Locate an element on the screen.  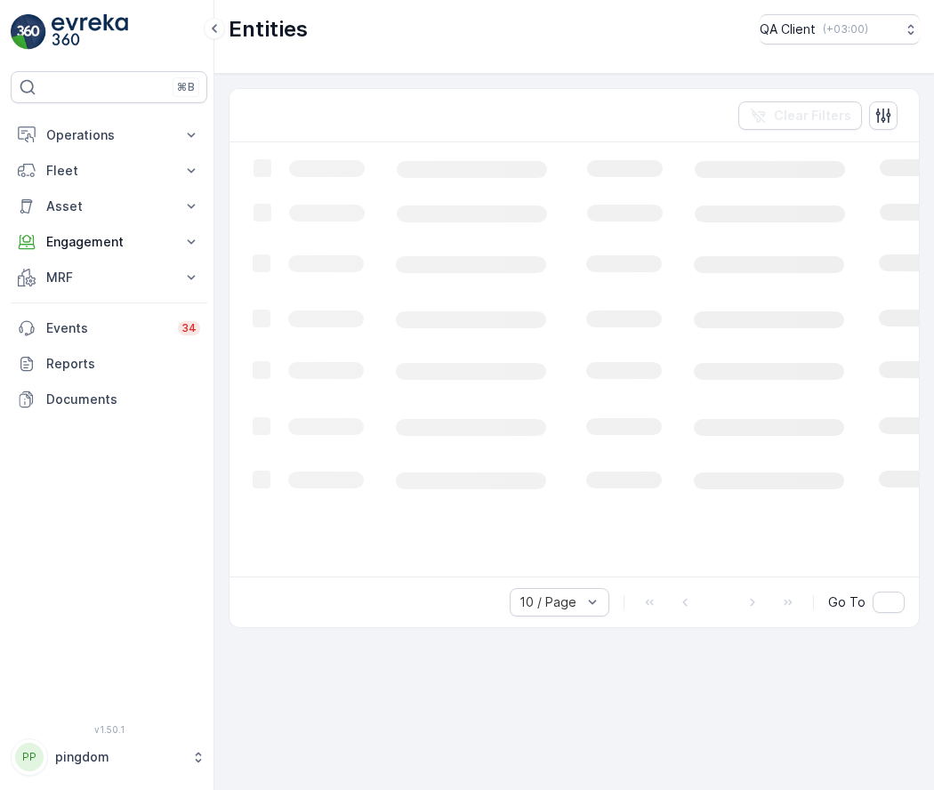
p: pingdom is located at coordinates (118, 757).